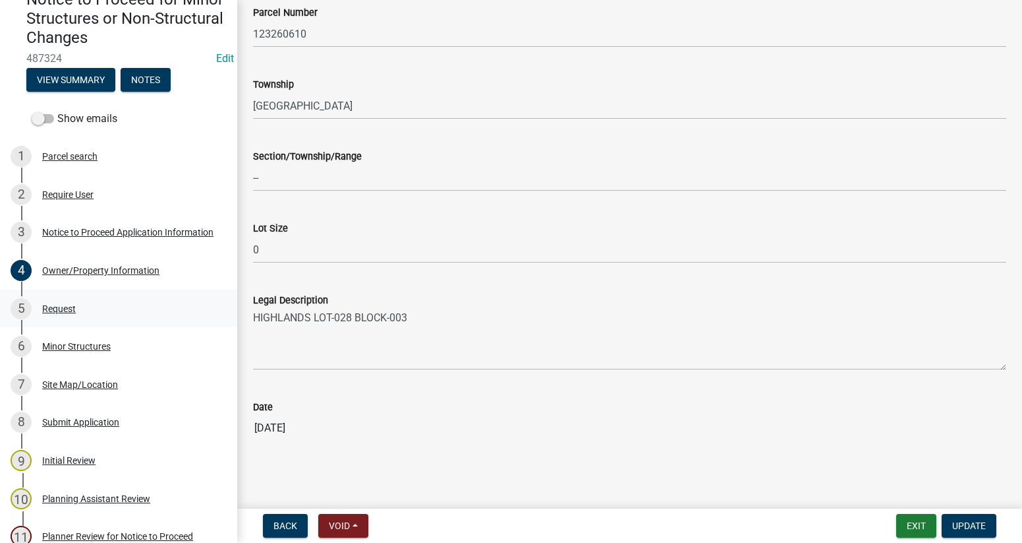  What do you see at coordinates (285, 13) in the screenshot?
I see `label: Parcel Number` at bounding box center [285, 13].